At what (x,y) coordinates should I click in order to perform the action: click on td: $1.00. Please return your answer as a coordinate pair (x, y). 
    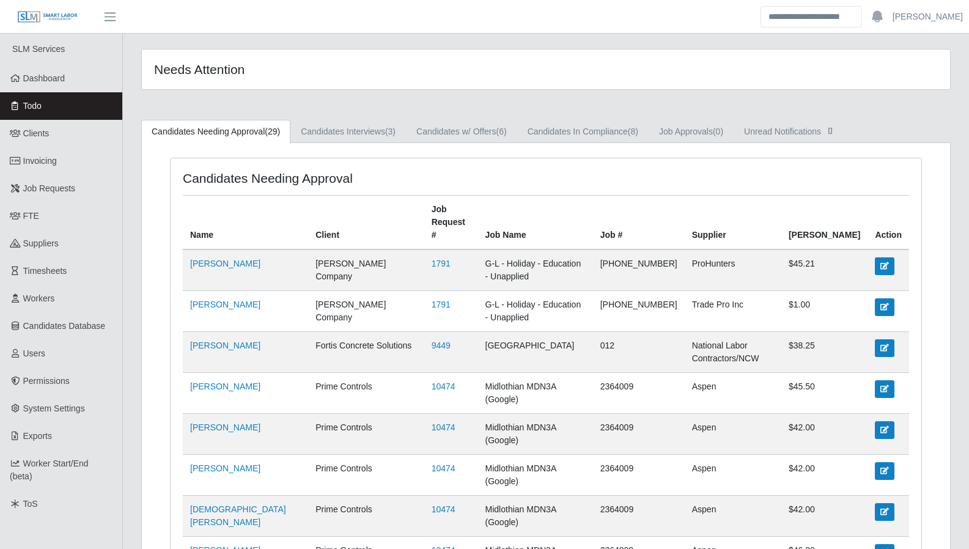
    Looking at the image, I should click on (824, 311).